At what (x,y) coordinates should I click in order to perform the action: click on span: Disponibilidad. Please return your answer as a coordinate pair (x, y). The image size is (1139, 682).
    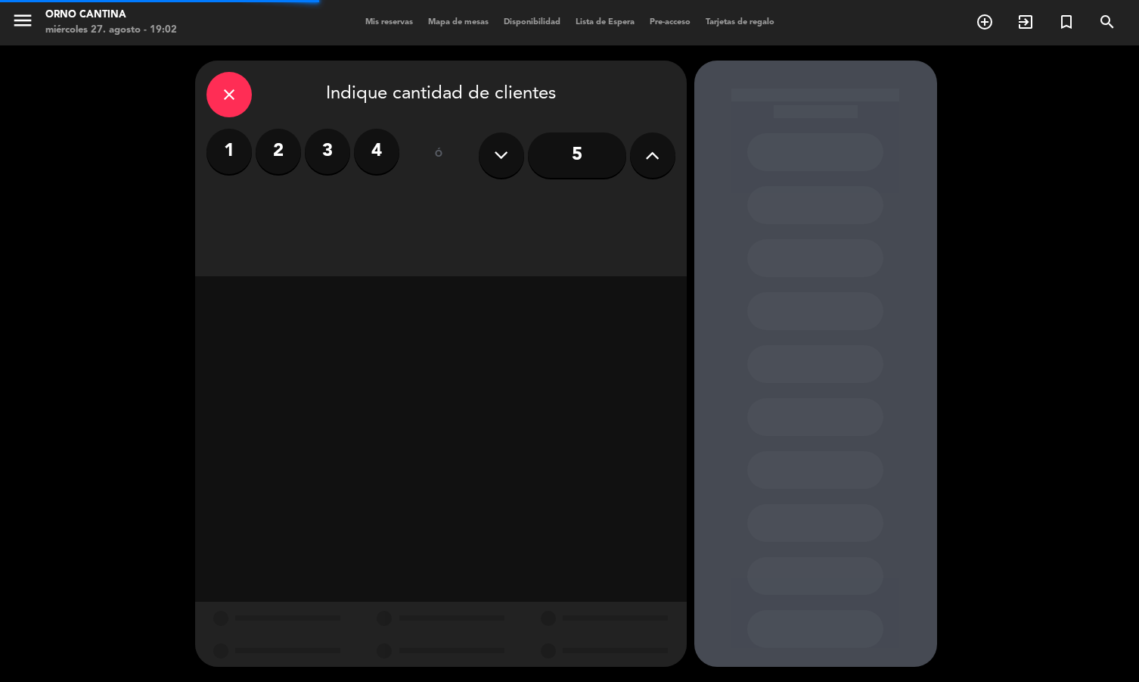
    Looking at the image, I should click on (532, 22).